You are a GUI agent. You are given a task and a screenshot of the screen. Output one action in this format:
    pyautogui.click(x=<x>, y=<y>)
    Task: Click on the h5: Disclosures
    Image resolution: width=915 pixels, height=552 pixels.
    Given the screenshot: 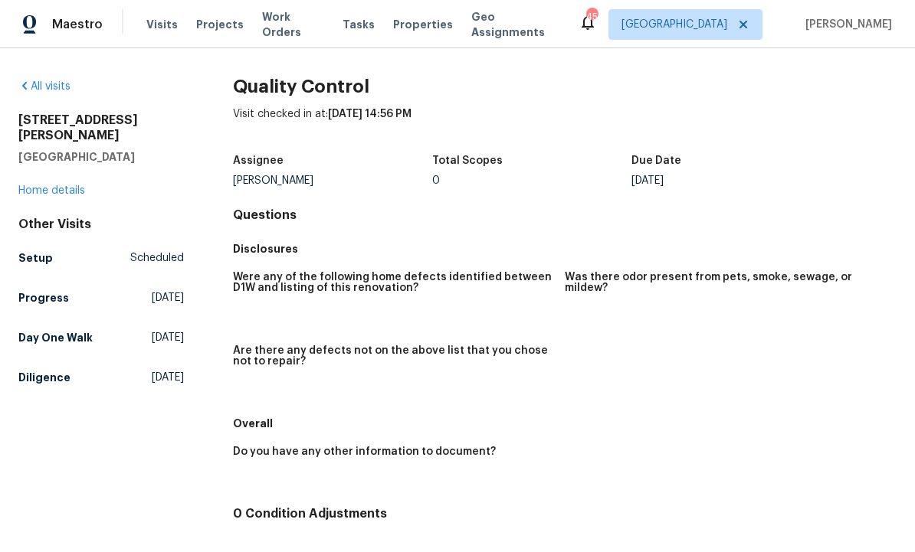 What is the action you would take?
    pyautogui.click(x=565, y=249)
    